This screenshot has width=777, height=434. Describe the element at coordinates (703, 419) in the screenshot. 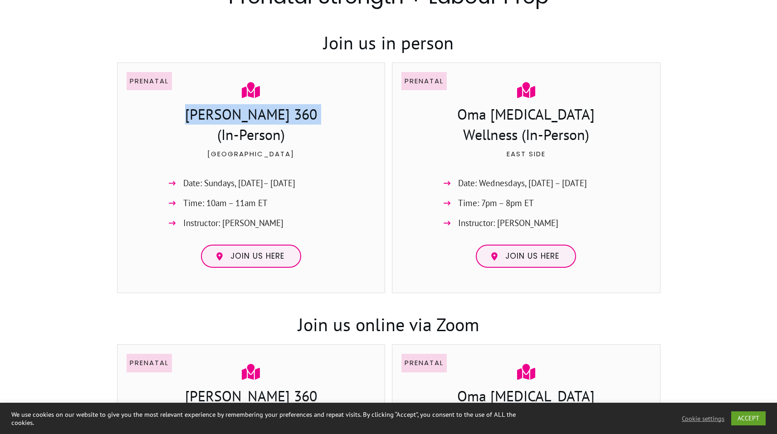

I see `a: Cookie settings` at that location.